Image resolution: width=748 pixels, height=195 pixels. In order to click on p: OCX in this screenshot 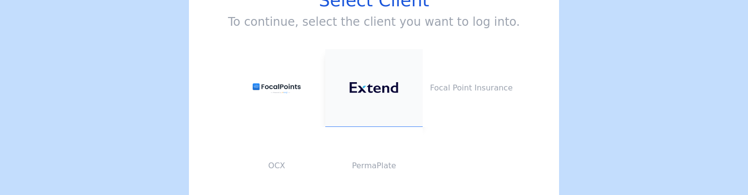, I will do `click(276, 166)`.